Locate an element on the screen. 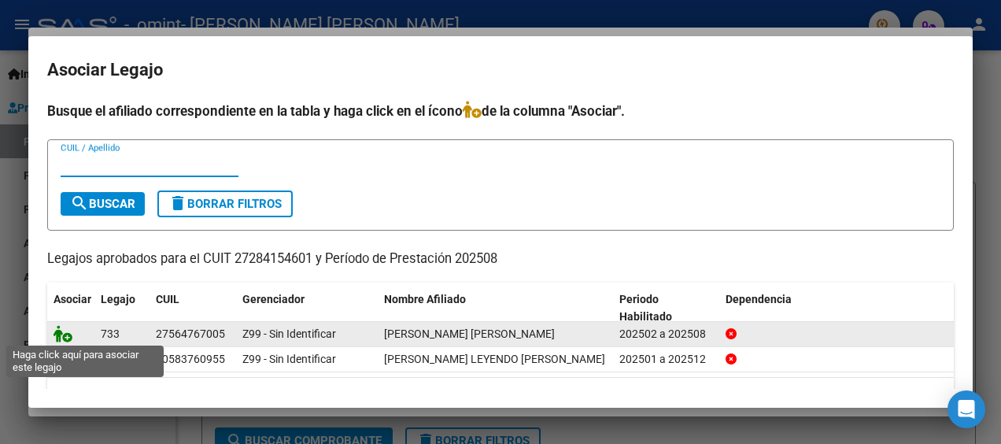  mat-icon: delete is located at coordinates (178, 203).